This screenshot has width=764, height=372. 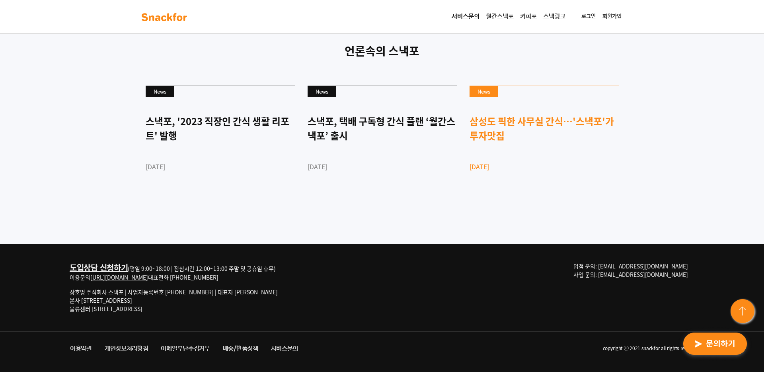 I want to click on a: 월간스낵포, so click(x=500, y=17).